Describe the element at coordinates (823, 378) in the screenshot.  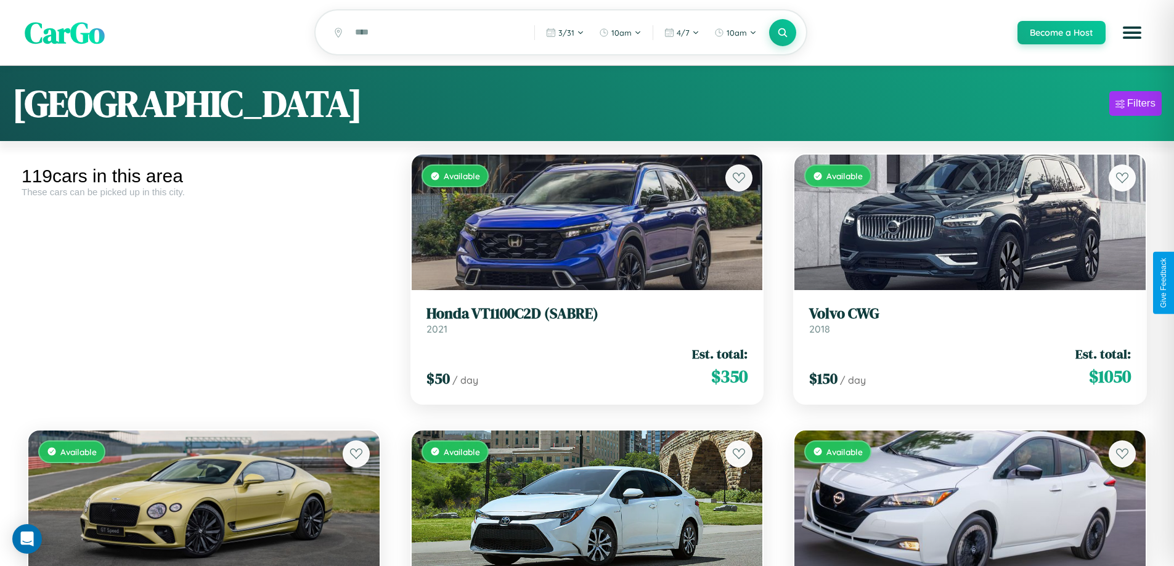
I see `span: $ 150` at that location.